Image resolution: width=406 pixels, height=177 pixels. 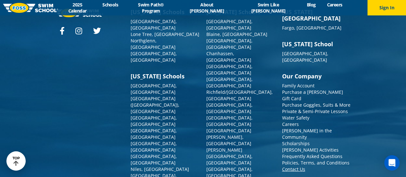 I want to click on img: FOSS Swim School Logo, so click(x=31, y=8).